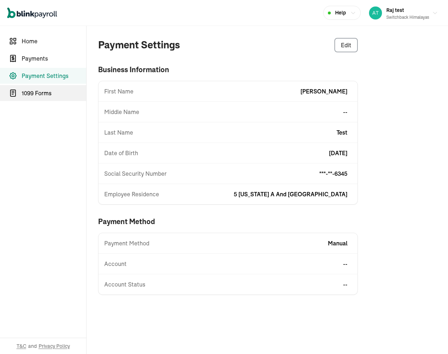  I want to click on span: Social Security Number, so click(135, 173).